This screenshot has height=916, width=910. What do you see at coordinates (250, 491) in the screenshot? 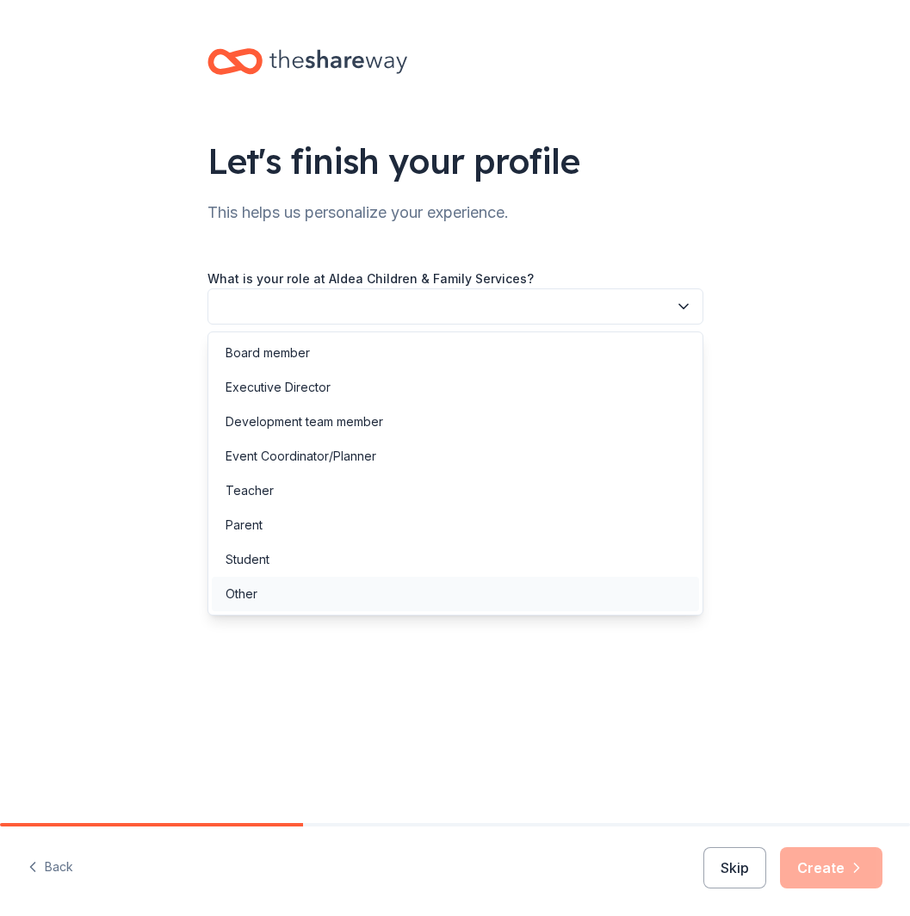
I see `div: Teacher` at bounding box center [250, 491].